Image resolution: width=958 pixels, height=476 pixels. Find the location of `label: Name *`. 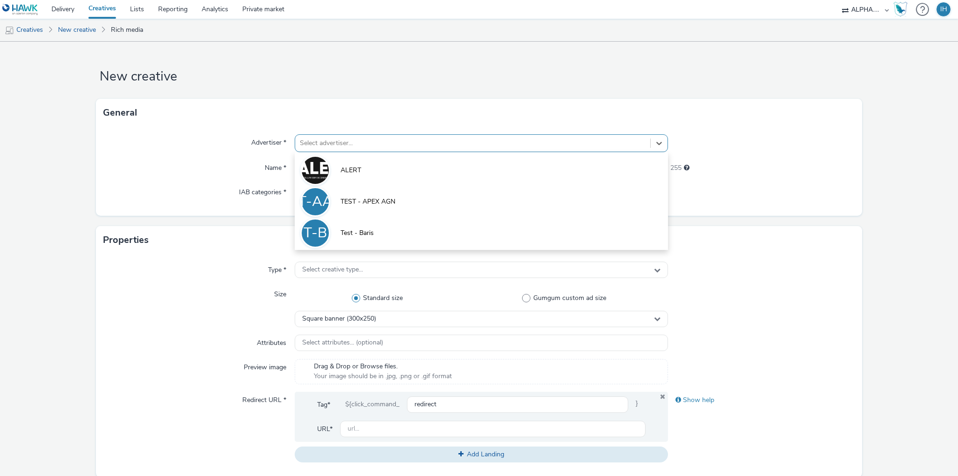

label: Name * is located at coordinates (276, 166).